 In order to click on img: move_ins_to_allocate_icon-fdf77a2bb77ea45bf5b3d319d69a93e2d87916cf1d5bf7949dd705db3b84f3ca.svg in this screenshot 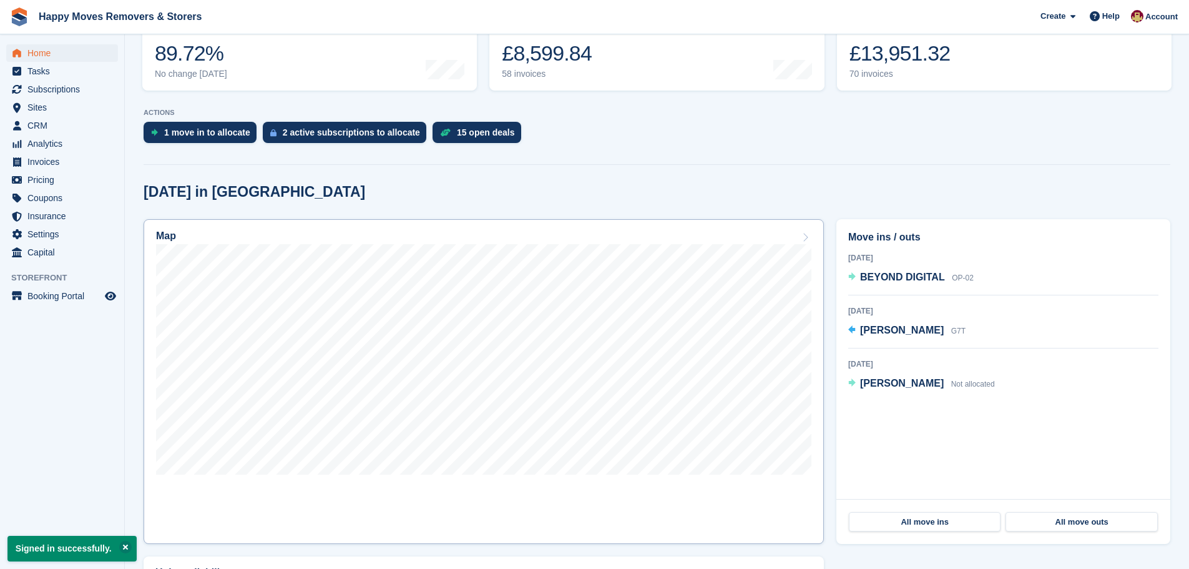, I will do `click(154, 132)`.